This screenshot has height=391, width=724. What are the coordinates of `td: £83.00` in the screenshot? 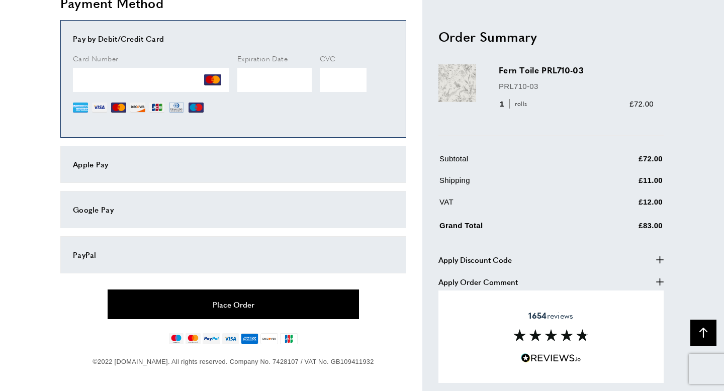 It's located at (623, 228).